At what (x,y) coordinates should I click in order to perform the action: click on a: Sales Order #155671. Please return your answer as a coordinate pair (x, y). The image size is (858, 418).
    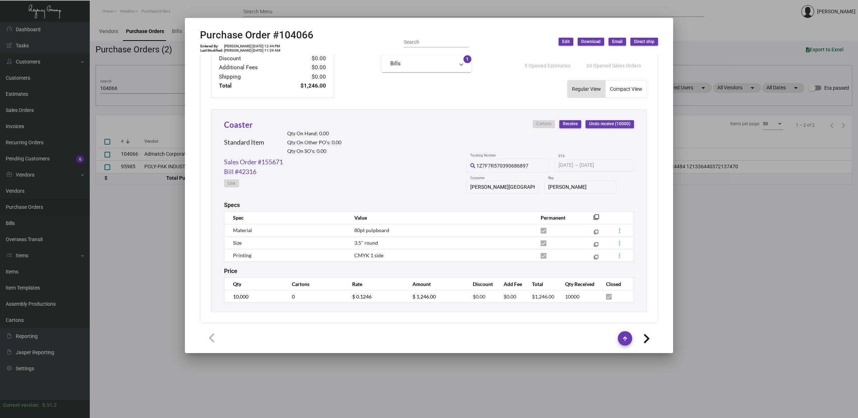
    Looking at the image, I should click on (254, 162).